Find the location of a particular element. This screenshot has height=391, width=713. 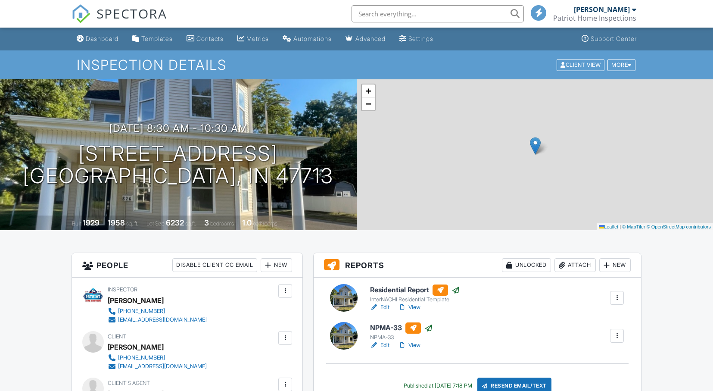

div: InterNACHI Residential Template is located at coordinates (415, 299).